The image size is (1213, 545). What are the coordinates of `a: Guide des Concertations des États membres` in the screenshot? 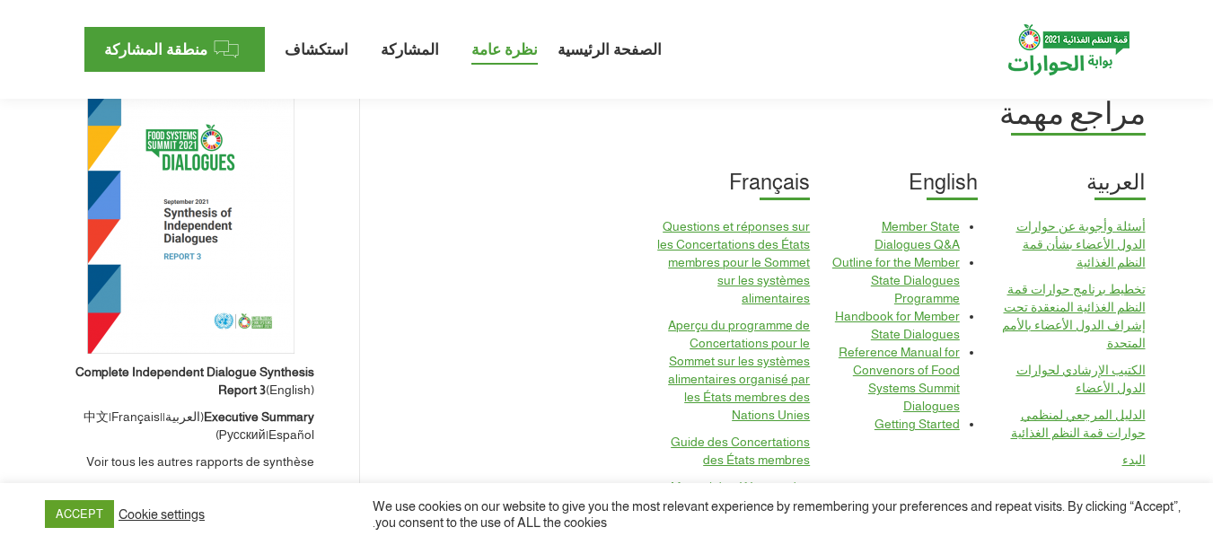 It's located at (740, 451).